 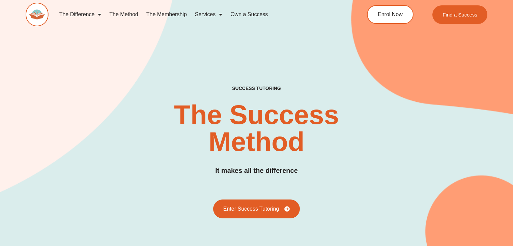 I want to click on h2: The Success Method, so click(x=256, y=128).